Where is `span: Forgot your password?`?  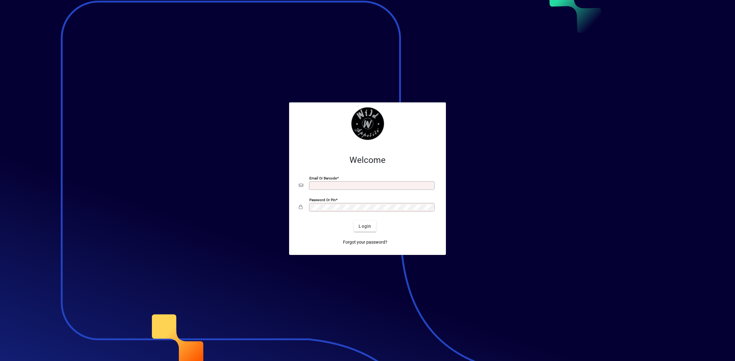 span: Forgot your password? is located at coordinates (365, 242).